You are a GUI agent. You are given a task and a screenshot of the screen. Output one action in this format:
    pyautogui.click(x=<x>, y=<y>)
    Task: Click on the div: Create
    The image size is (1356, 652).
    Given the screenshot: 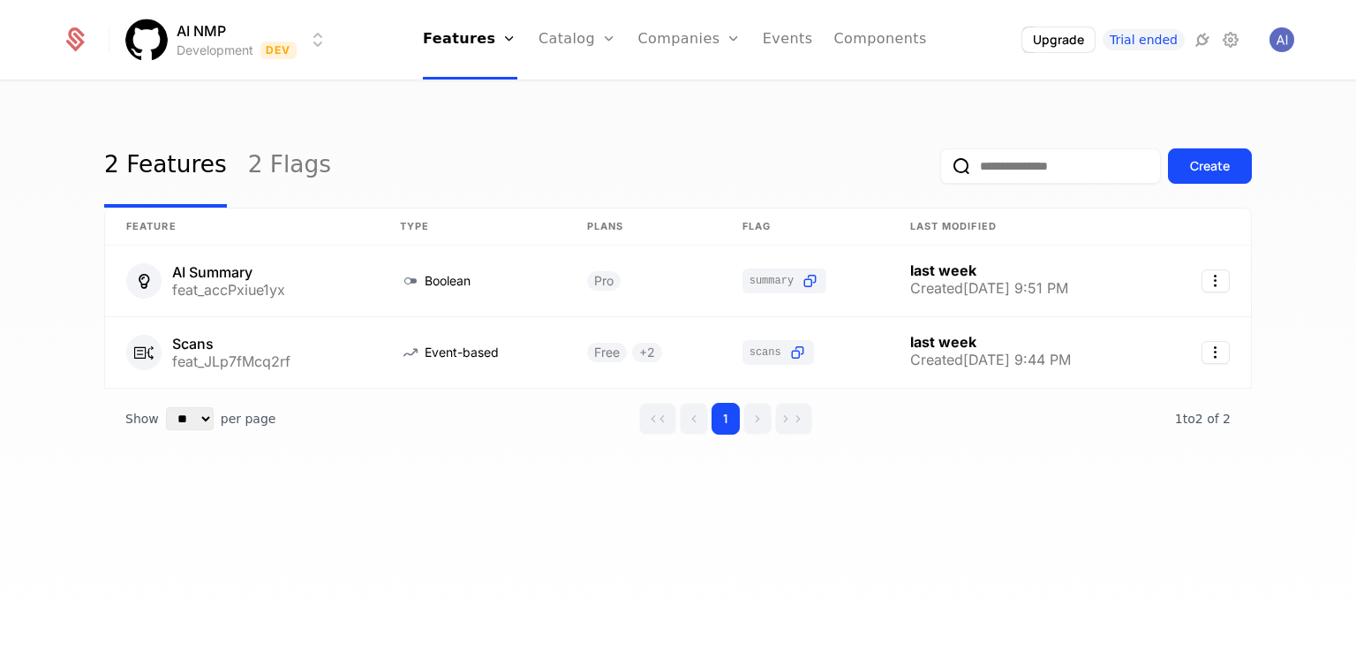 What is the action you would take?
    pyautogui.click(x=1210, y=166)
    